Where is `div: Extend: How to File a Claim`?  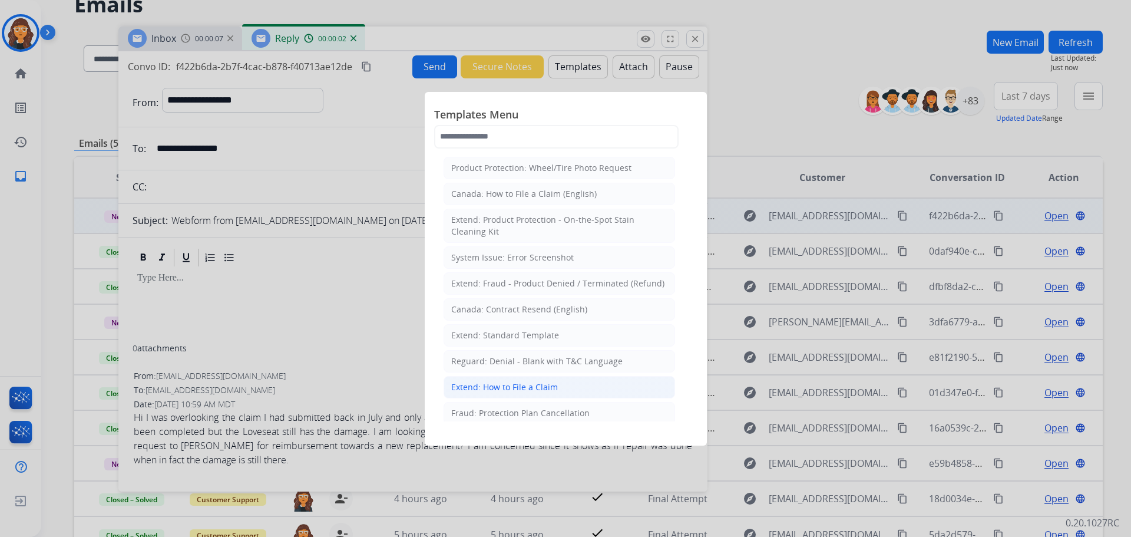 div: Extend: How to File a Claim is located at coordinates (504, 387).